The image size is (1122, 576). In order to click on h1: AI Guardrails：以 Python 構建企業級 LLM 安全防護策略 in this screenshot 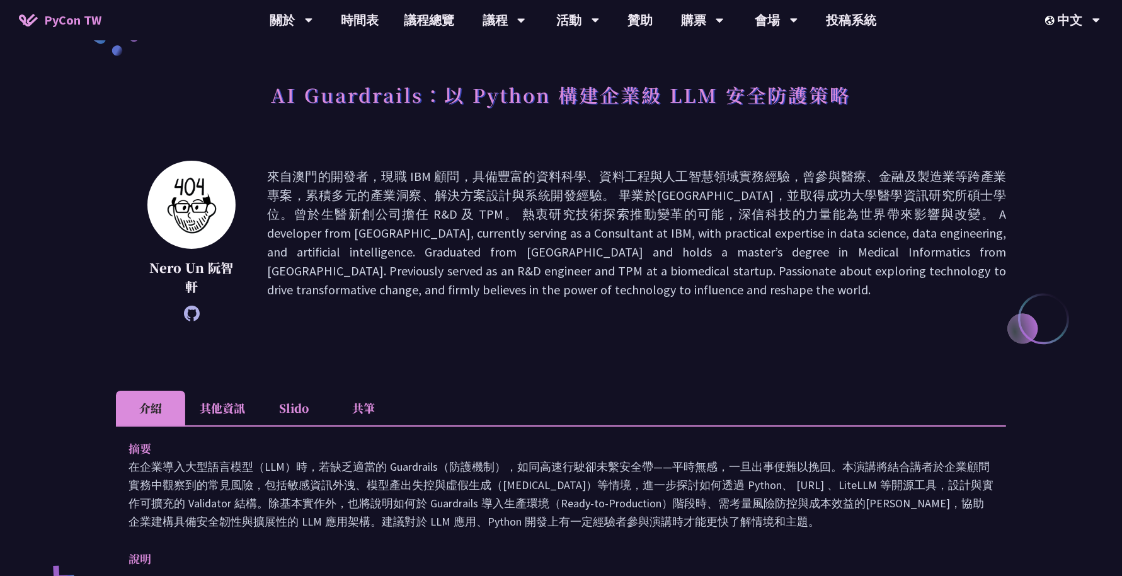, I will do `click(562, 95)`.